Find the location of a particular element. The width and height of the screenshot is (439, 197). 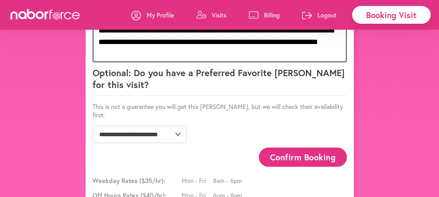

button: Confirm Booking is located at coordinates (303, 157).